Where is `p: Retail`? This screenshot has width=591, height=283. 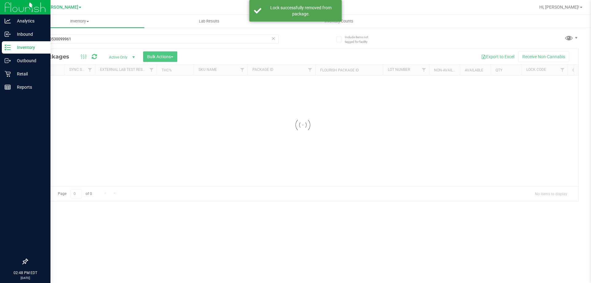
p: Retail is located at coordinates (29, 74).